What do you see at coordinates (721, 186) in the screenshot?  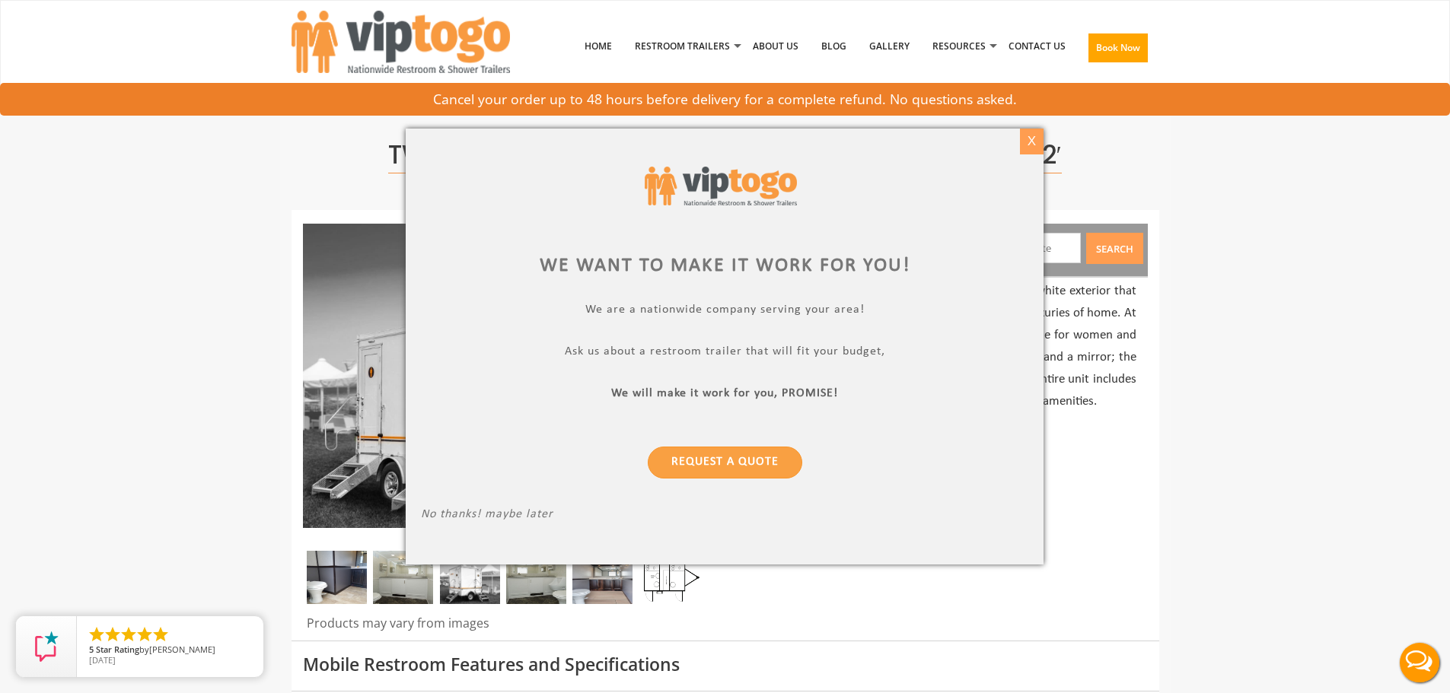 I see `img: viptogo logo` at bounding box center [721, 186].